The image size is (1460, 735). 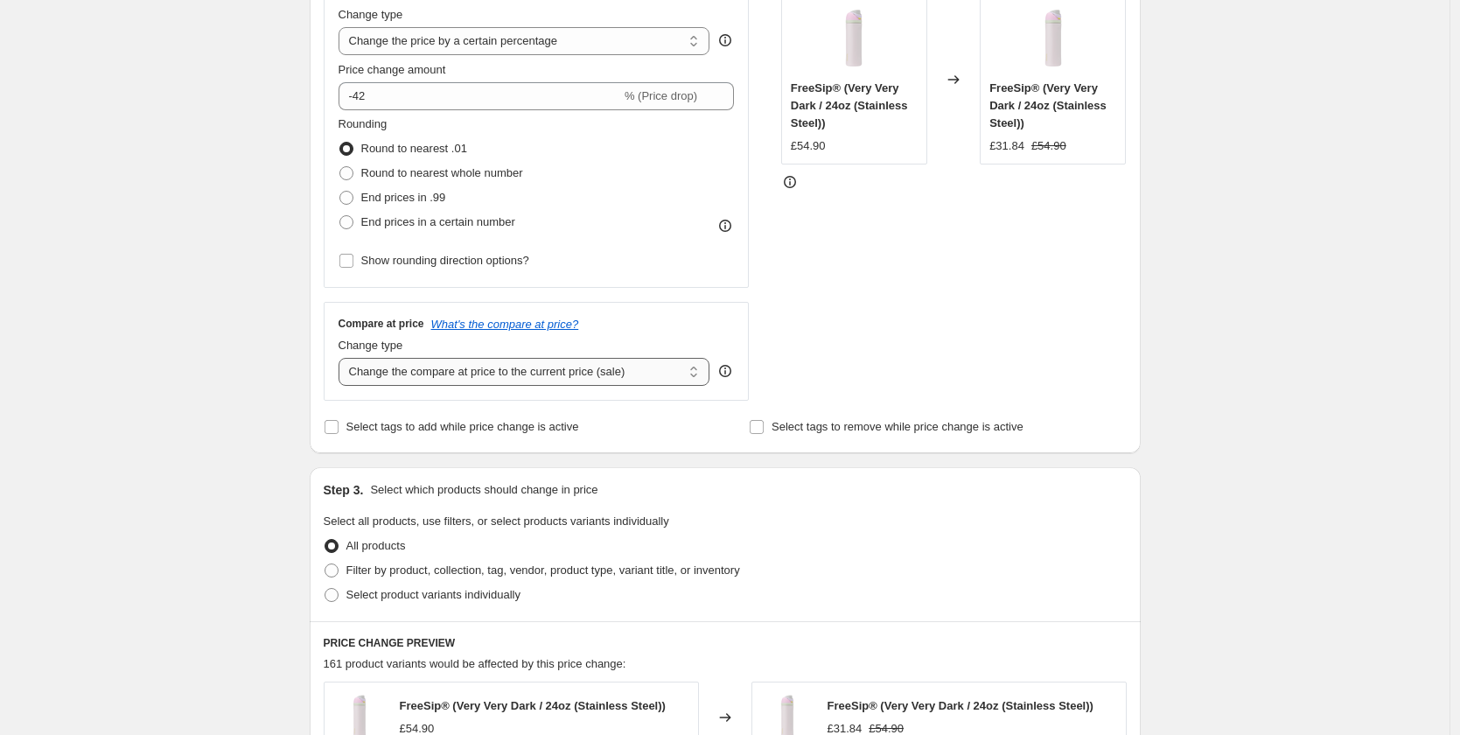 What do you see at coordinates (363, 123) in the screenshot?
I see `span: Rounding` at bounding box center [363, 123].